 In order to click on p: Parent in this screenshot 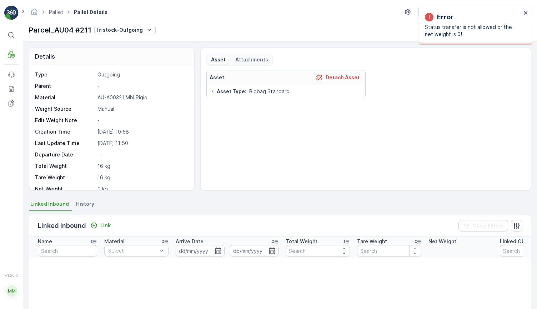, I will do `click(65, 86)`.